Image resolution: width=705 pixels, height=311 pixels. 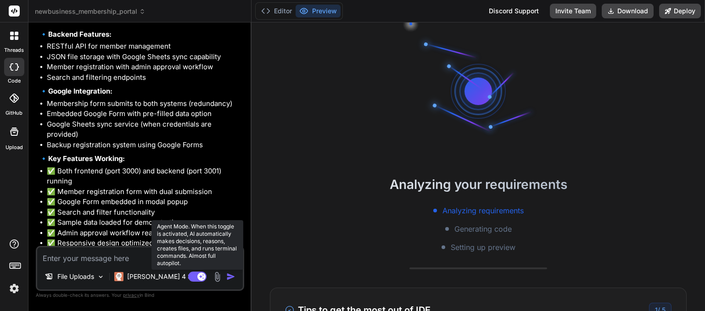 What do you see at coordinates (145, 233) in the screenshot?
I see `li: ✅ Admin approval workflow ready` at bounding box center [145, 233].